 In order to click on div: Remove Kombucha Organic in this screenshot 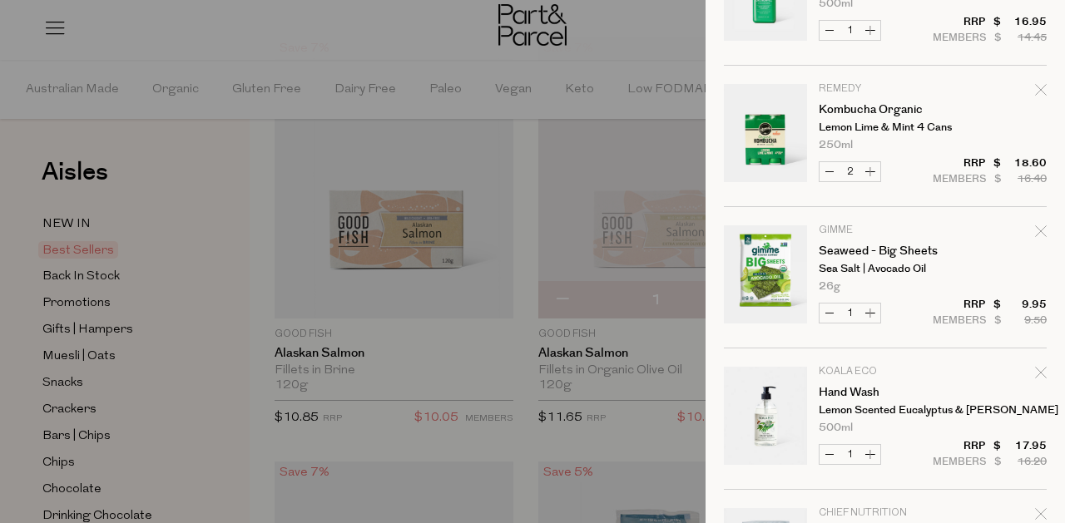, I will do `click(1041, 92)`.